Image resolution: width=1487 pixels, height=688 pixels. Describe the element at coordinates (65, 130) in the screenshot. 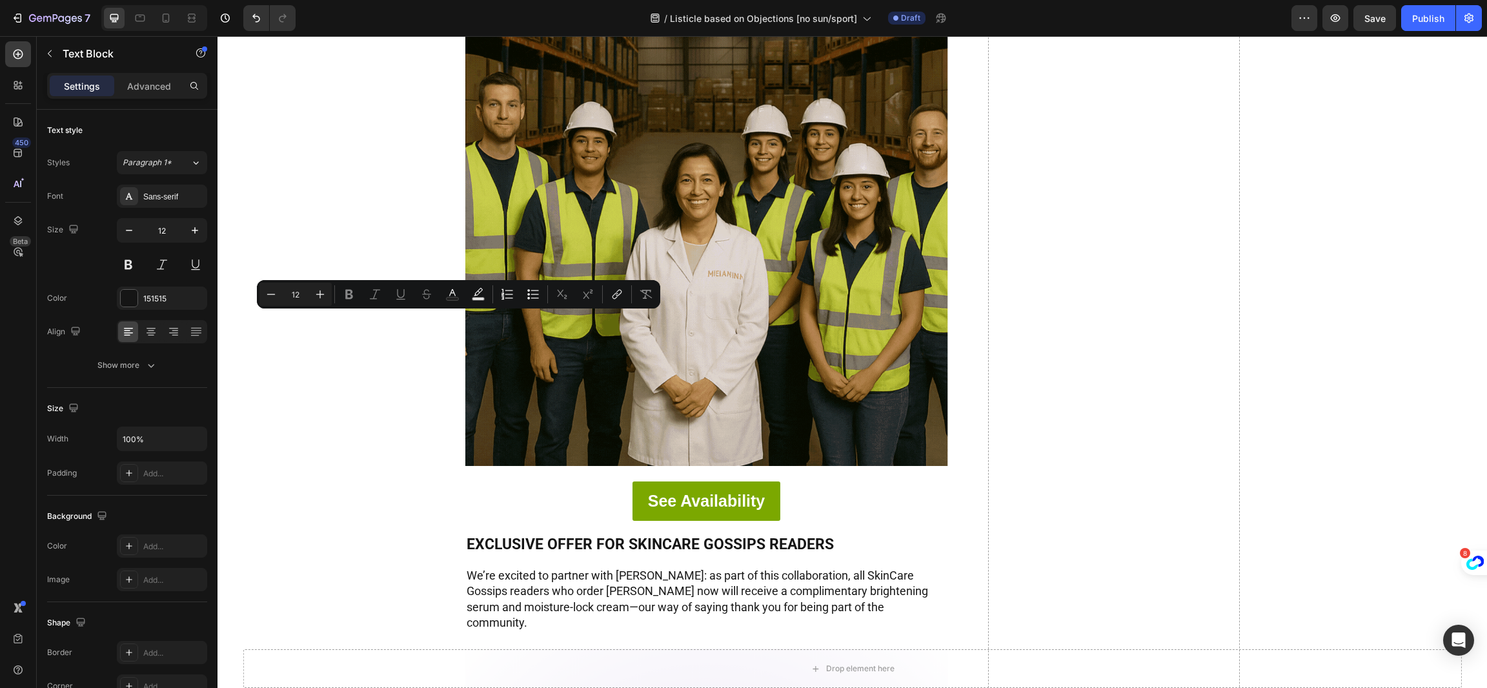

I see `div: Text style` at that location.